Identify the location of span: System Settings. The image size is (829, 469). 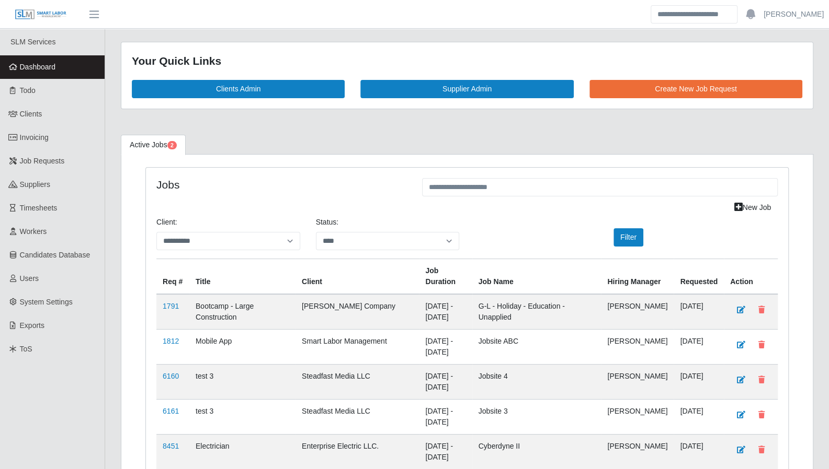
(46, 302).